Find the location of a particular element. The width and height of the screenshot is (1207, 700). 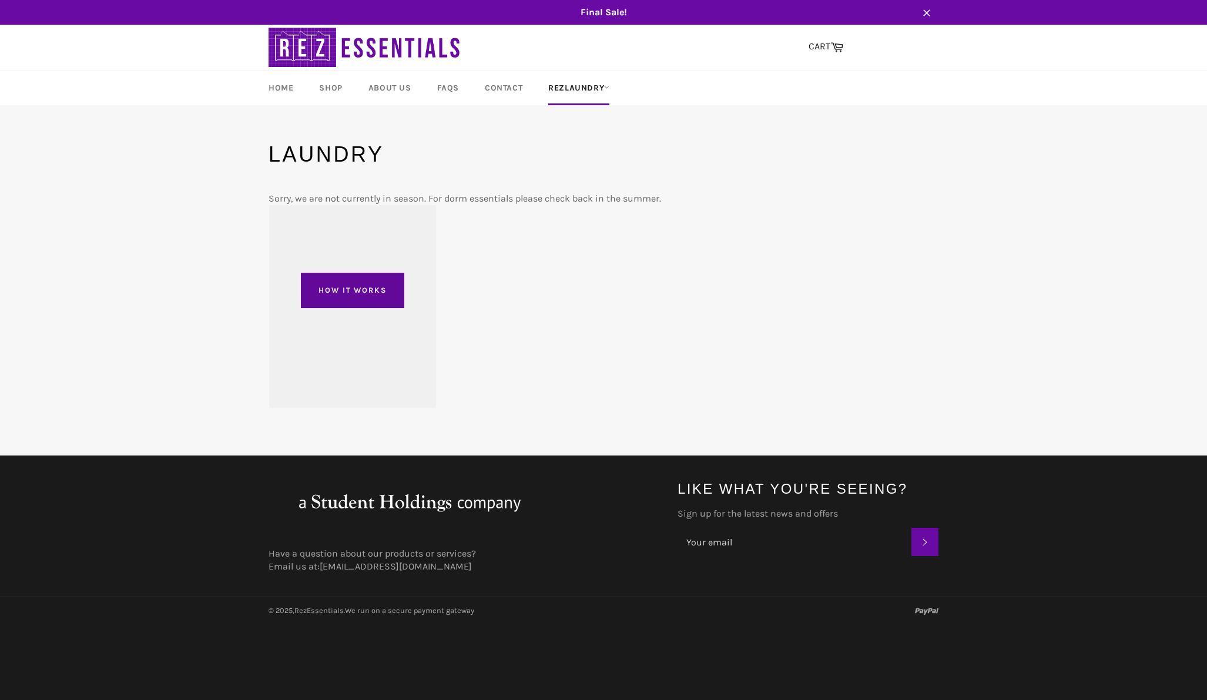

img: aStudentHoldingsNFPcompany_large.png is located at coordinates (410, 502).